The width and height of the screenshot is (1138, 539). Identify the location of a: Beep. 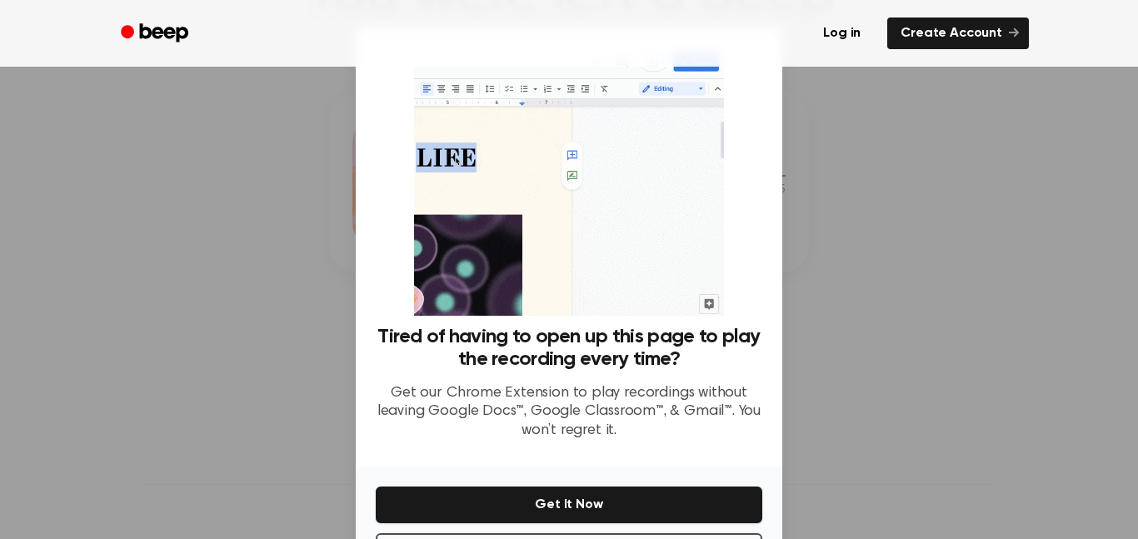
(156, 33).